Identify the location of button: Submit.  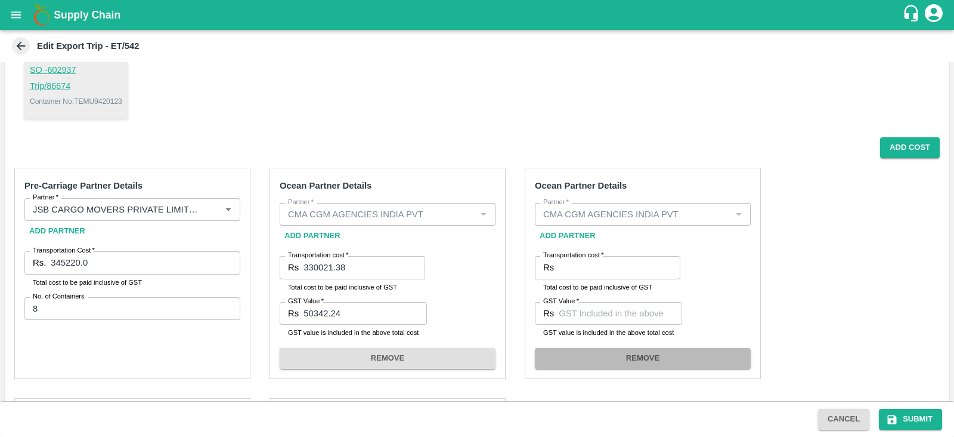
(911, 419).